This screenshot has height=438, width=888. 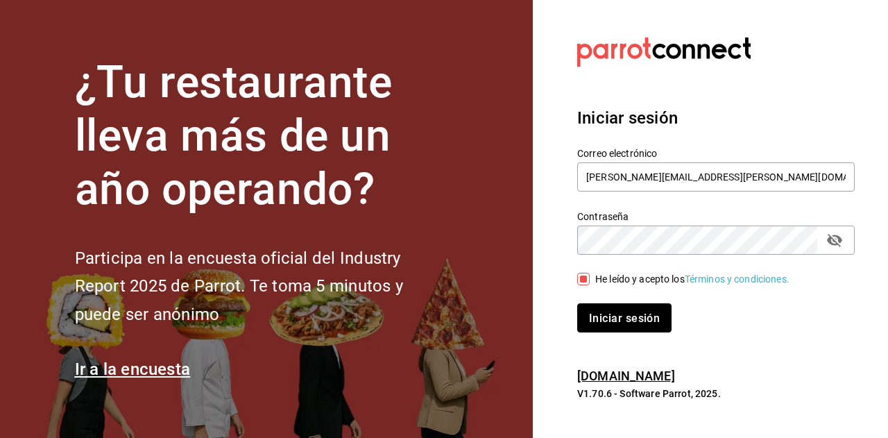 What do you see at coordinates (624, 318) in the screenshot?
I see `button: Iniciar sesión` at bounding box center [624, 318].